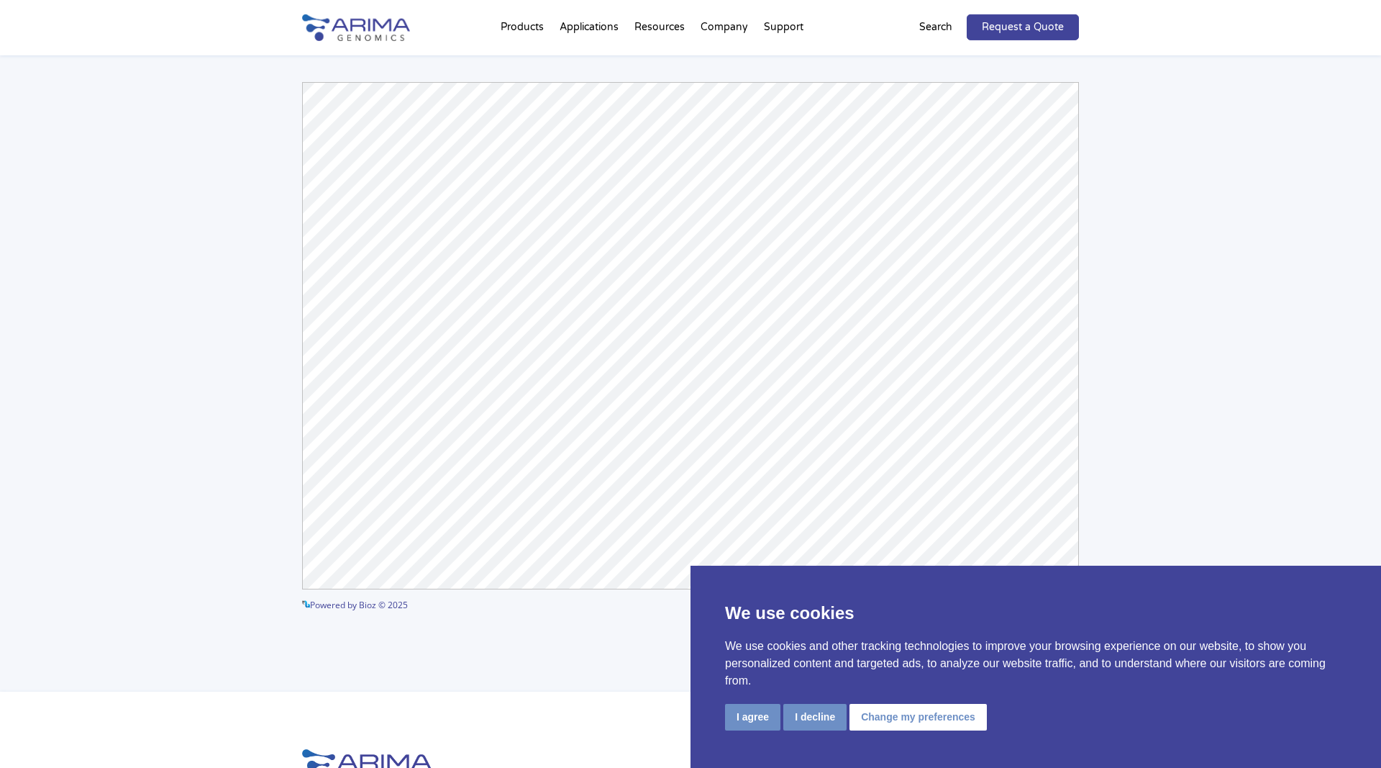 The height and width of the screenshot is (768, 1381). I want to click on p: Search, so click(936, 27).